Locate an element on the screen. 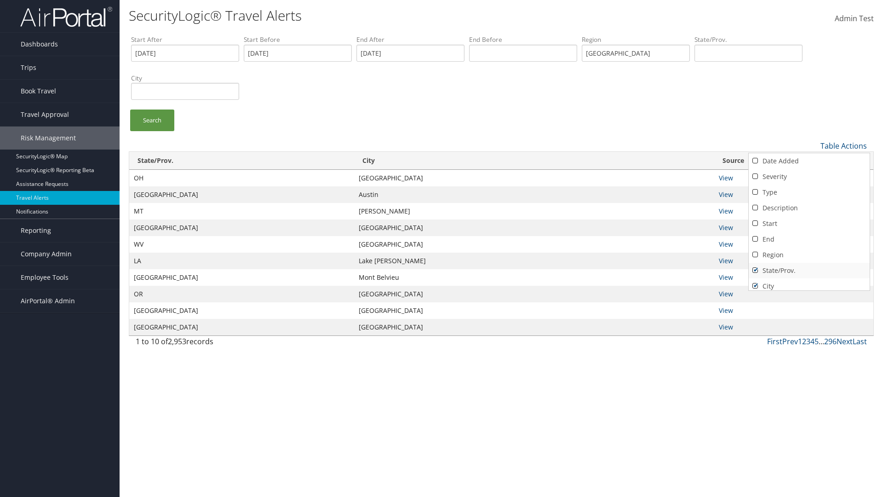  span: Risk Management is located at coordinates (48, 138).